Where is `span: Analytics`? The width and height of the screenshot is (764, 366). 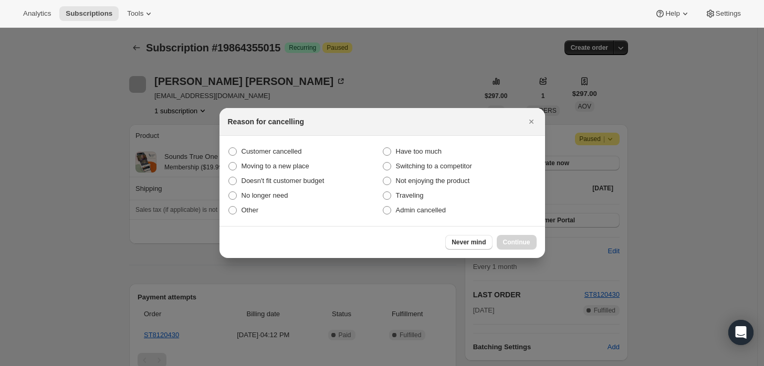
span: Analytics is located at coordinates (37, 14).